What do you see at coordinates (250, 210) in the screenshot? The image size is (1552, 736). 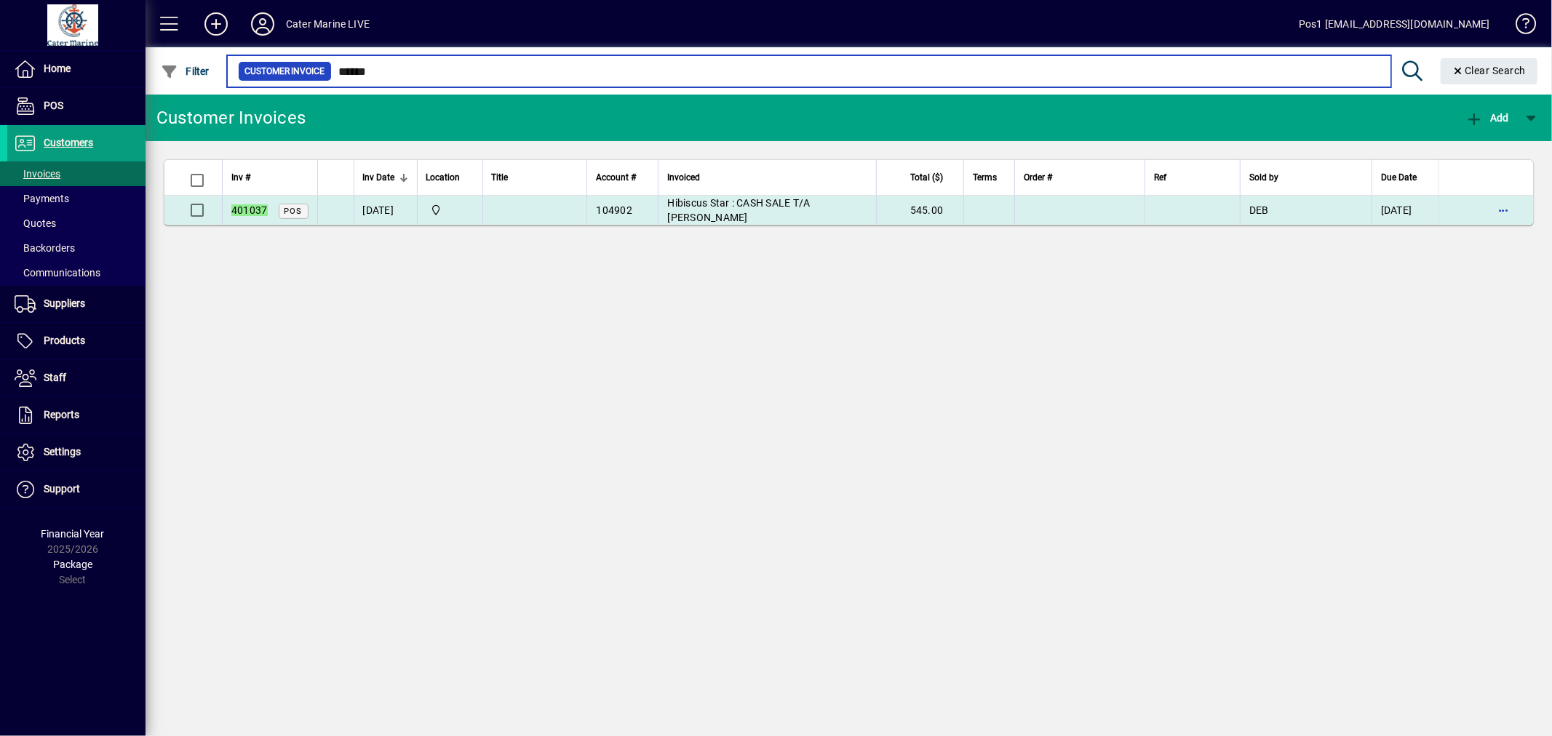 I see `em: 401037` at bounding box center [250, 210].